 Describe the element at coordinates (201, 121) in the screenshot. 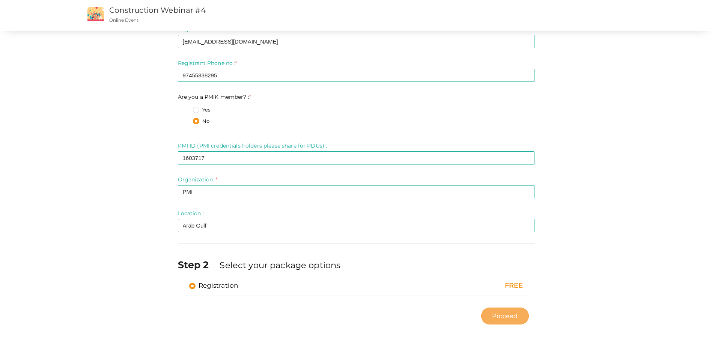

I see `label: No` at that location.